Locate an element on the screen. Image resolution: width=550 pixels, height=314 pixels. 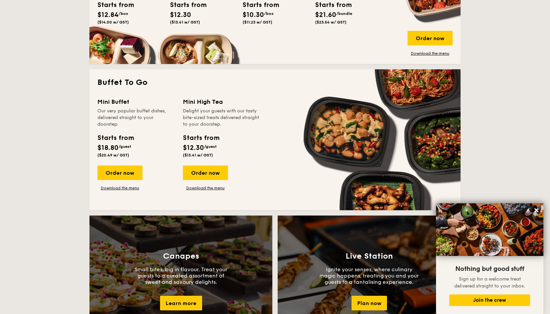
img: DSC07876-Edit02-Large.jpeg is located at coordinates (489, 229).